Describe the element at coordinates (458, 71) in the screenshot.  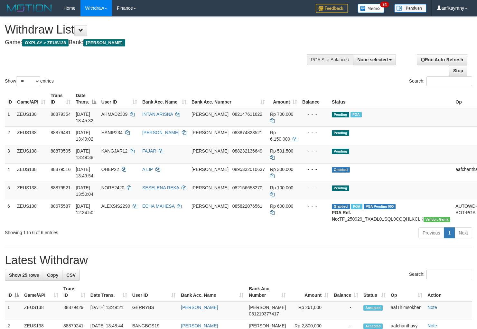
I see `a: Stop` at that location.